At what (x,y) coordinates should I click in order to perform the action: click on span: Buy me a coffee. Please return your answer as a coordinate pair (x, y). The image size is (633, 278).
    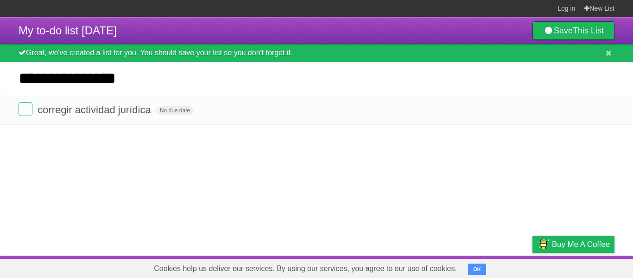
    Looking at the image, I should click on (581, 244).